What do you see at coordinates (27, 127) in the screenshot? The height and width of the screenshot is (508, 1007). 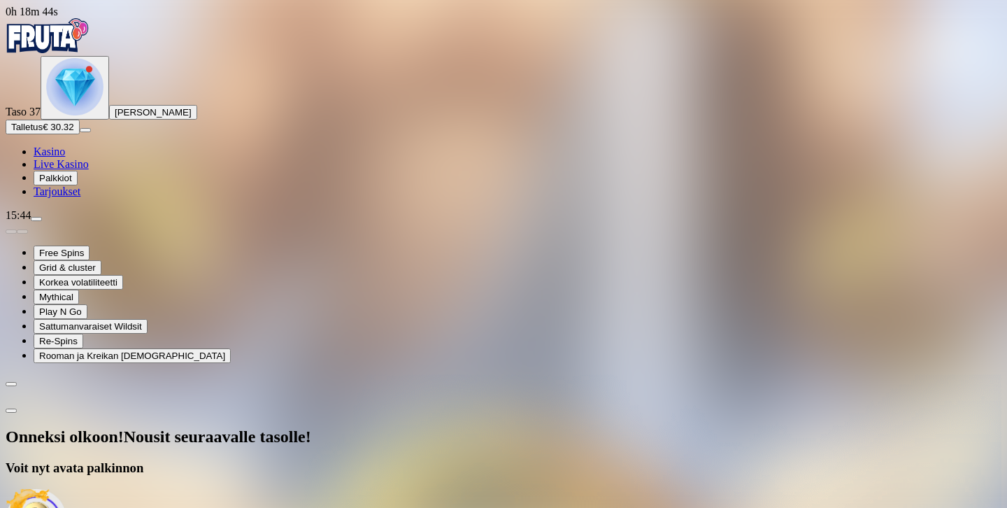 I see `span: Talletus` at bounding box center [27, 127].